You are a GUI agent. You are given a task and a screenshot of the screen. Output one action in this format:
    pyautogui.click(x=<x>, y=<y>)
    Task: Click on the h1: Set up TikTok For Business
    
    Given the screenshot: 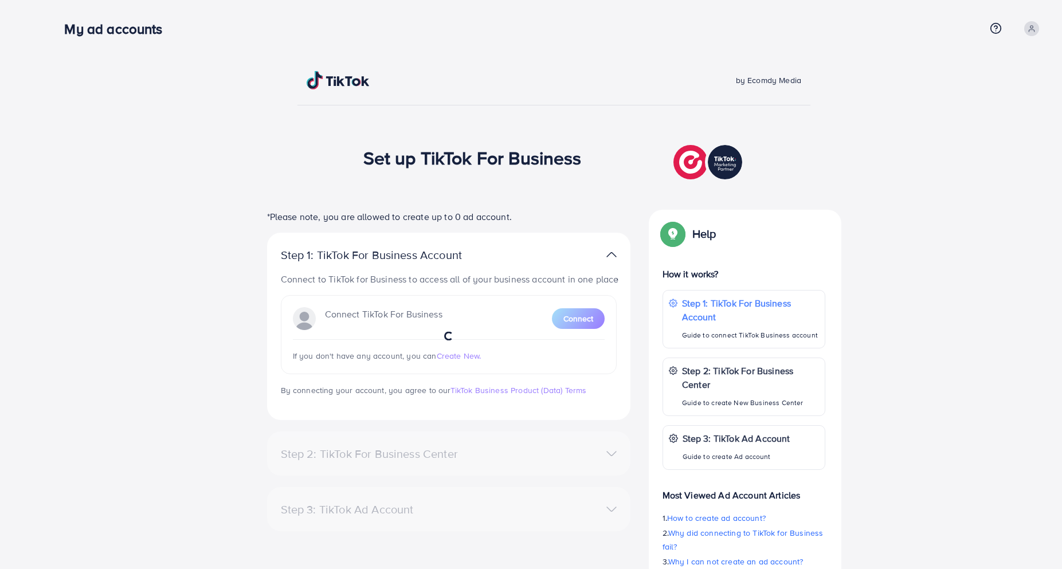 What is the action you would take?
    pyautogui.click(x=472, y=158)
    